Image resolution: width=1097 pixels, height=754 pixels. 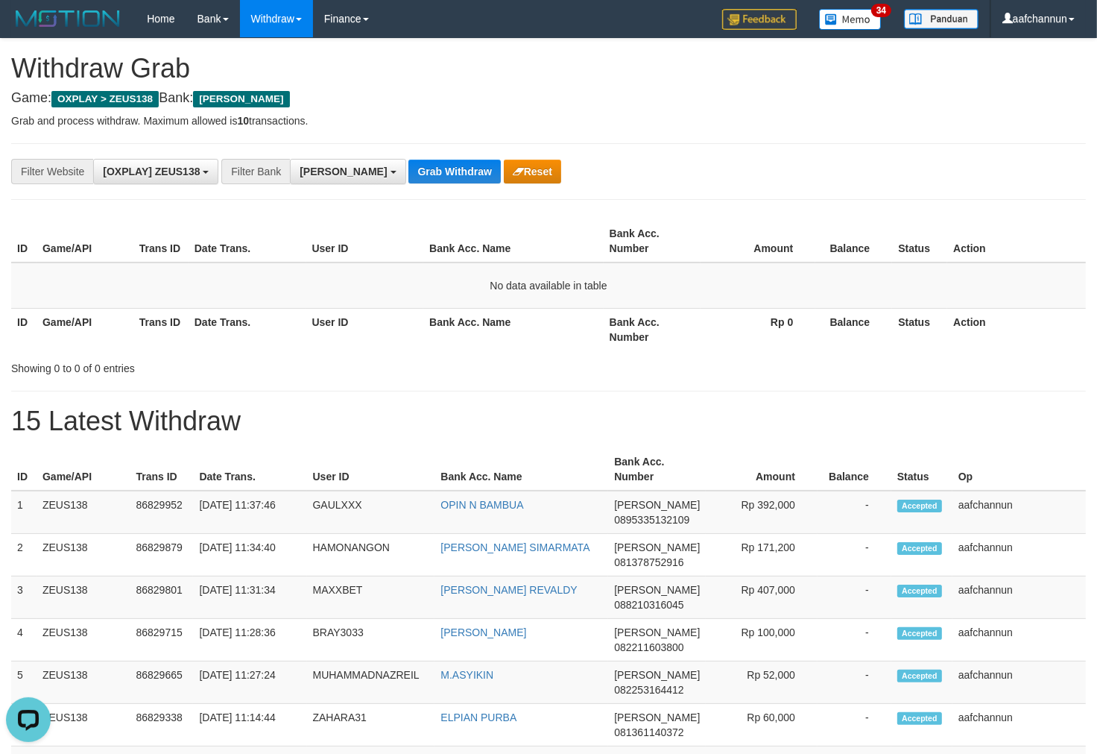 I want to click on h1: Withdraw Grab, so click(x=549, y=69).